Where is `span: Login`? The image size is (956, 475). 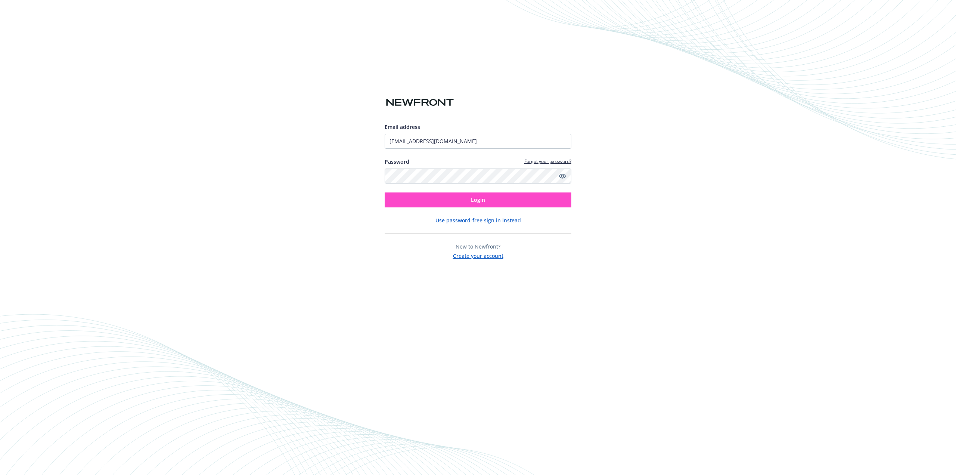 span: Login is located at coordinates (478, 199).